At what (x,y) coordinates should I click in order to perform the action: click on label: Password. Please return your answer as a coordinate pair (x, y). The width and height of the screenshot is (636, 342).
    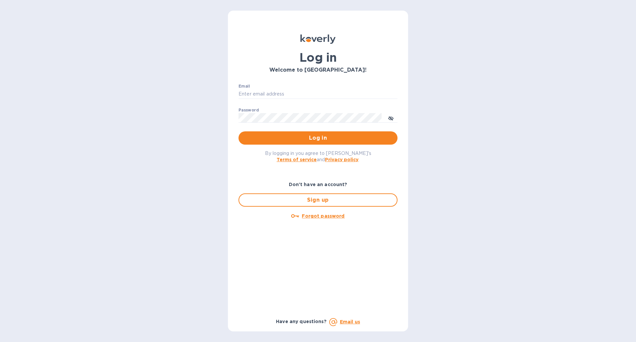
    Looking at the image, I should click on (248, 110).